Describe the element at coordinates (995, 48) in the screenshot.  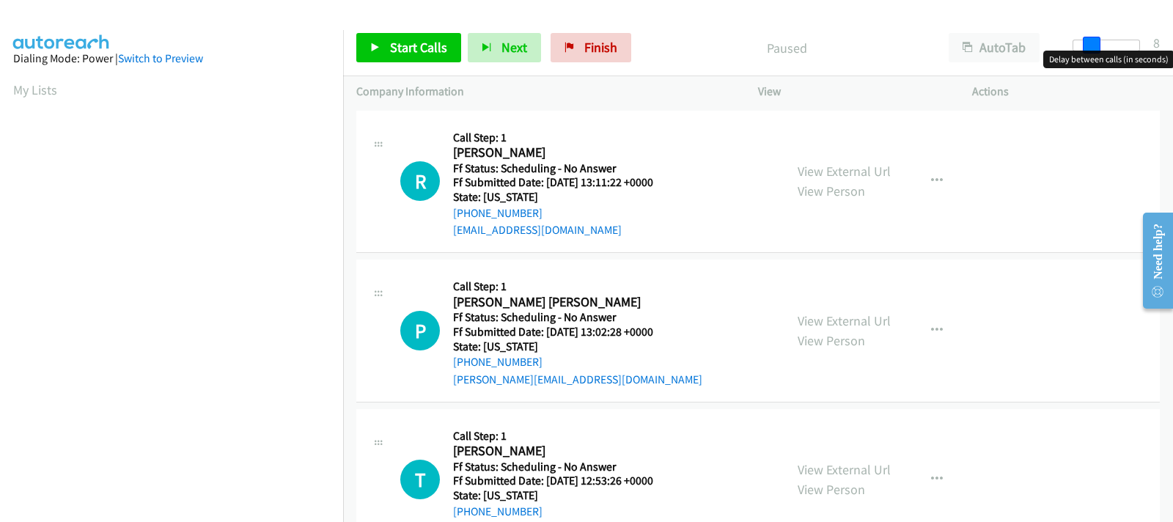
I see `button: AutoTab` at that location.